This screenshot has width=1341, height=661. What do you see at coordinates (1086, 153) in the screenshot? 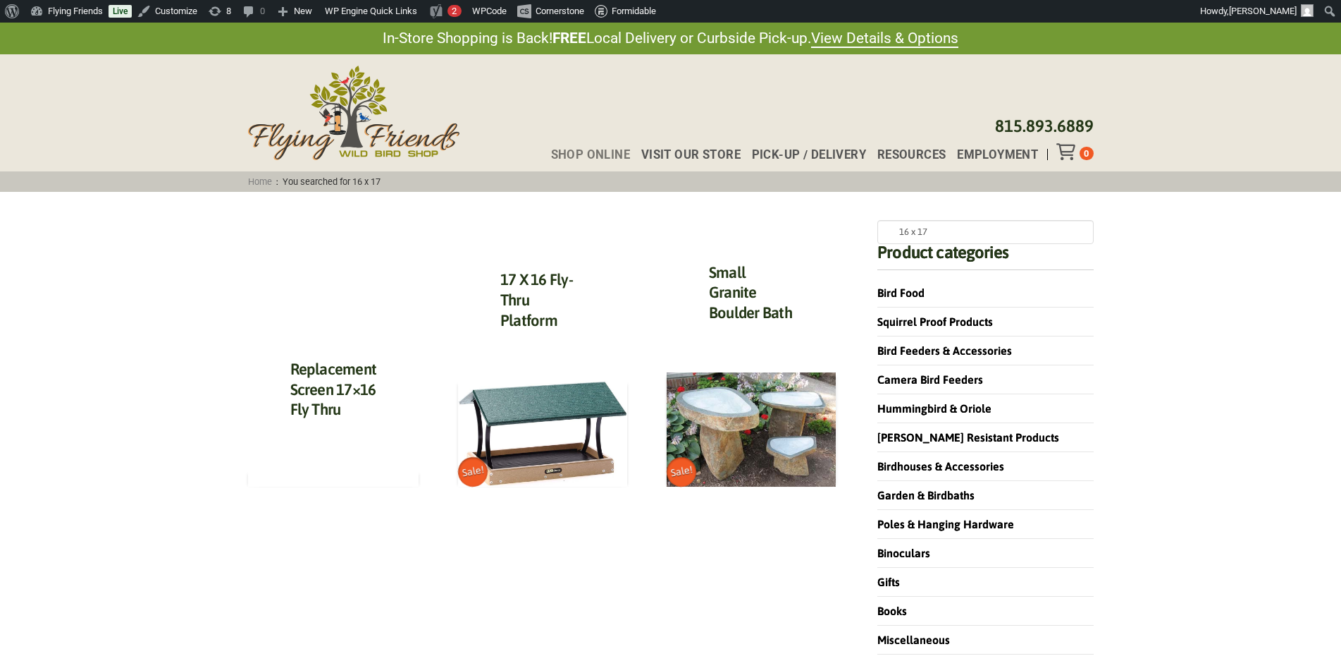
I see `span: 0` at bounding box center [1086, 153].